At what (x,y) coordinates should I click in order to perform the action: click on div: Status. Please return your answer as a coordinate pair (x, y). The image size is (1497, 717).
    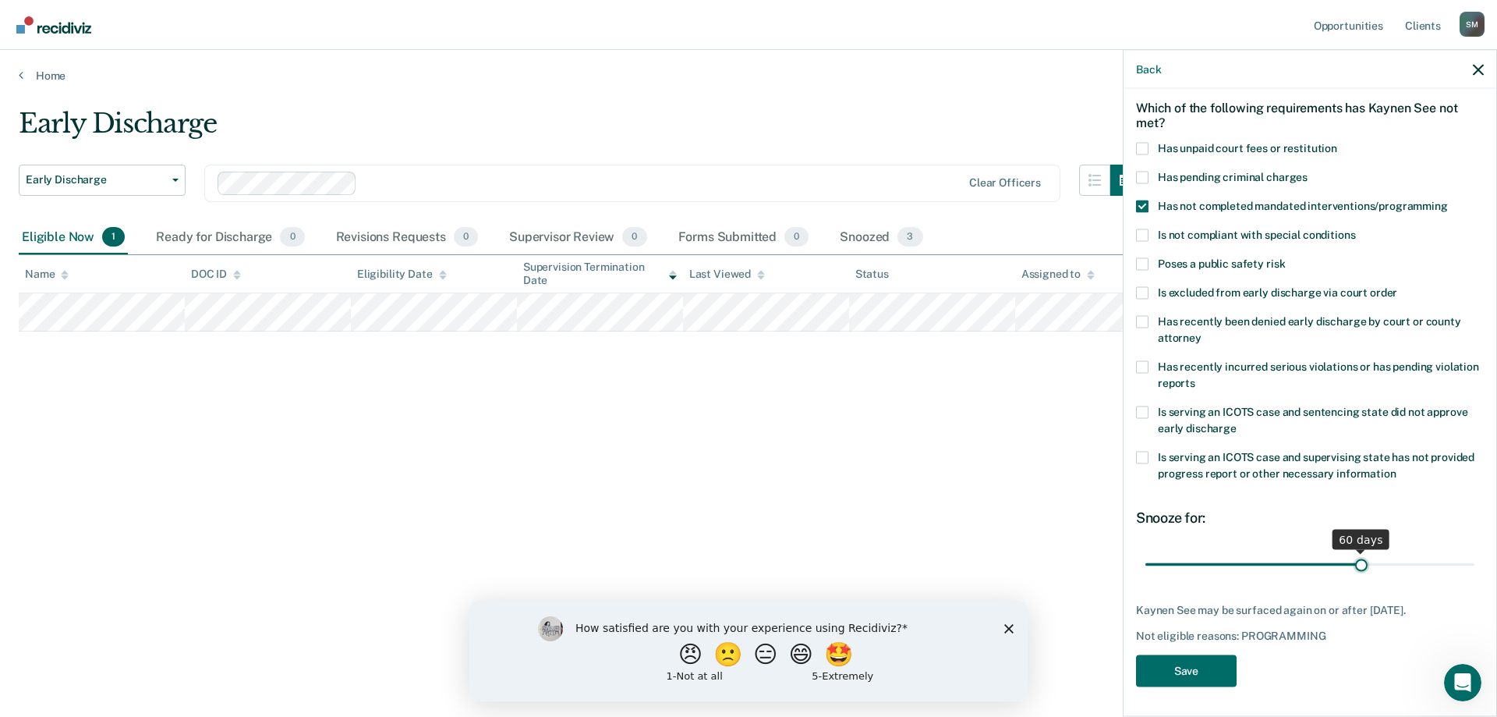
    Looking at the image, I should click on (872, 274).